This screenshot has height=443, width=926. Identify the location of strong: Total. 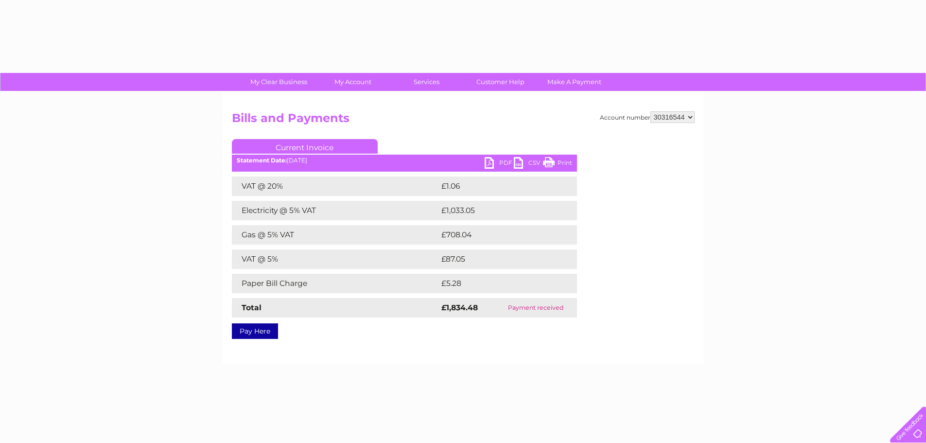
(251, 307).